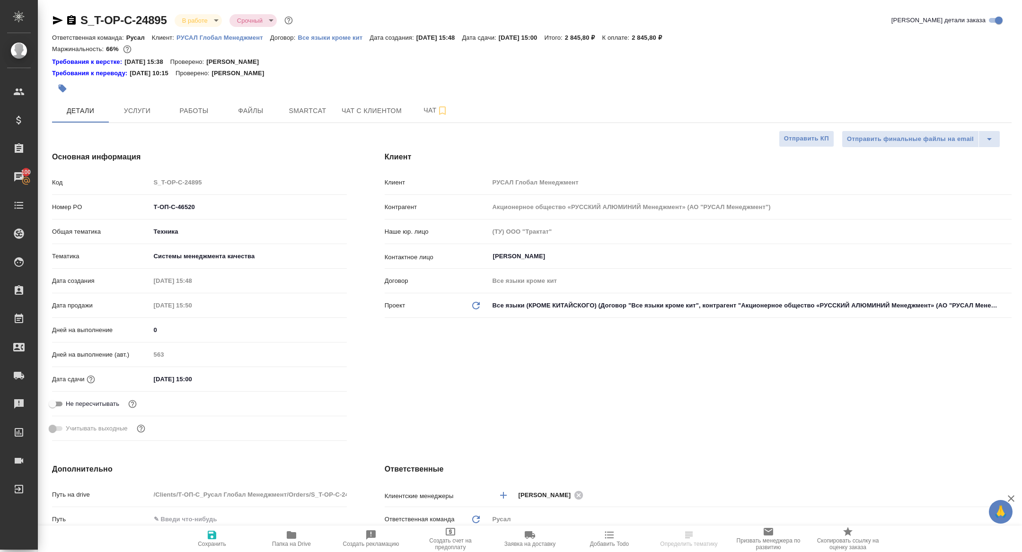 This screenshot has width=1022, height=552. What do you see at coordinates (768, 539) in the screenshot?
I see `button: Призвать менеджера по развитию` at bounding box center [768, 539].